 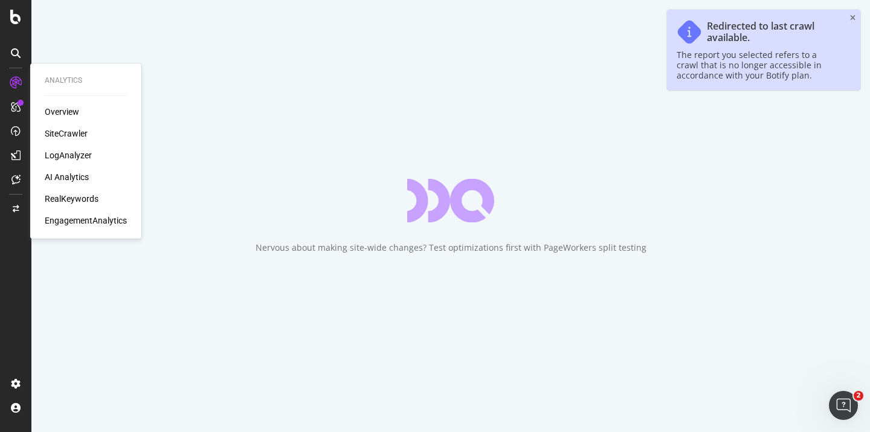 What do you see at coordinates (68, 155) in the screenshot?
I see `div: LogAnalyzer` at bounding box center [68, 155].